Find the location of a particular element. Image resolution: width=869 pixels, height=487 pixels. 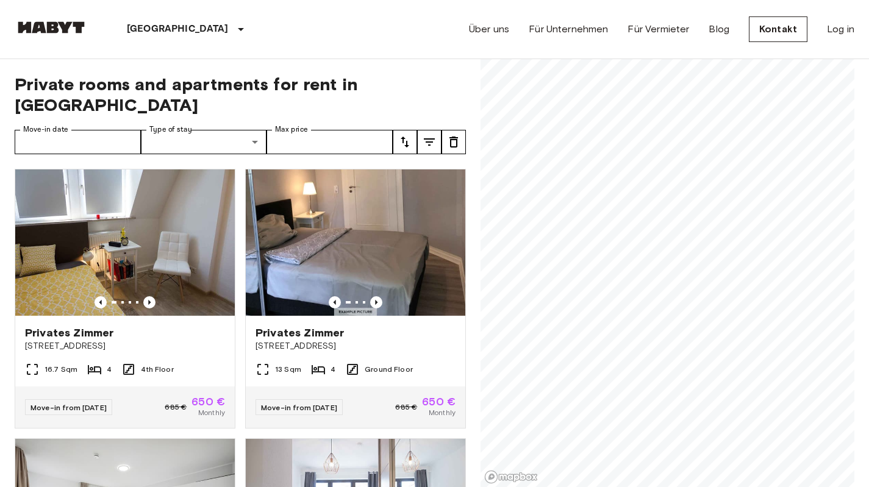

a: Kontakt is located at coordinates (778, 29).